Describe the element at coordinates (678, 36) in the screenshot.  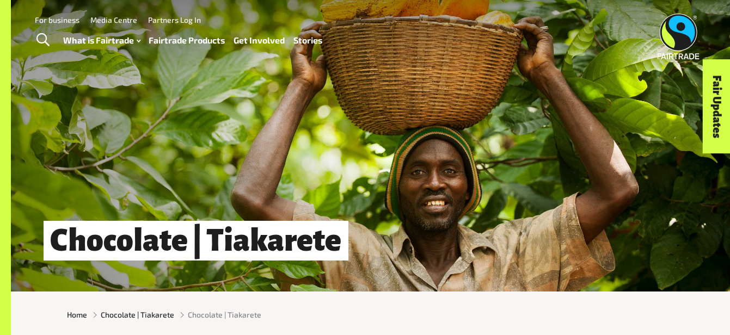
I see `img: Fairtrade Australia New Zealand logo` at that location.